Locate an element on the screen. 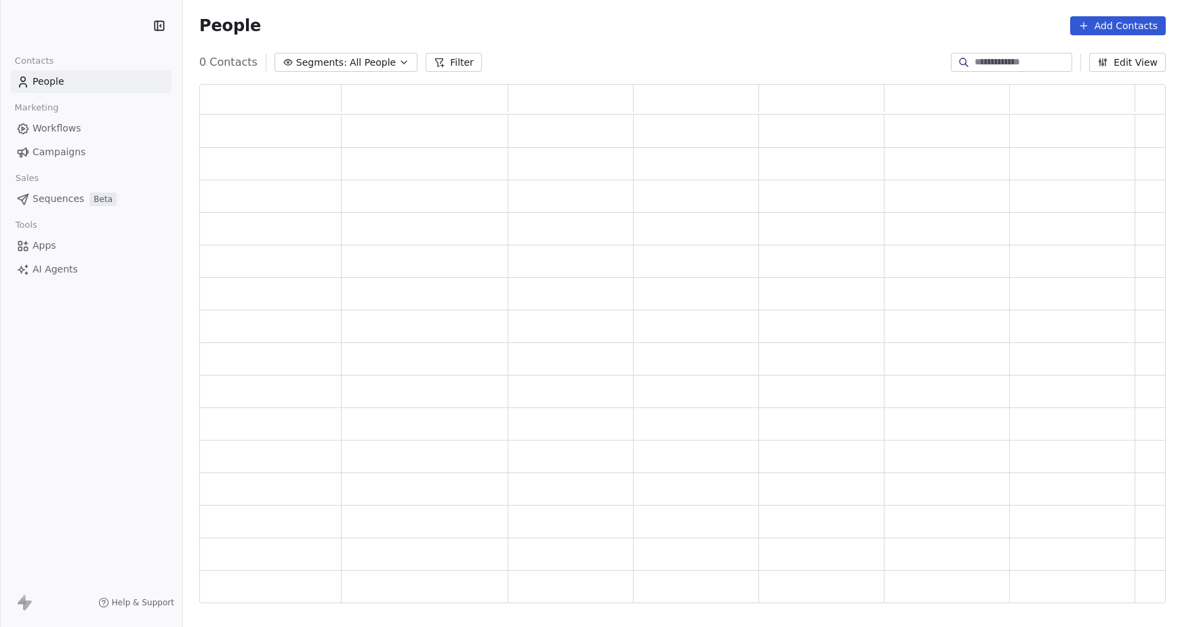  span: Segments: is located at coordinates (321, 62).